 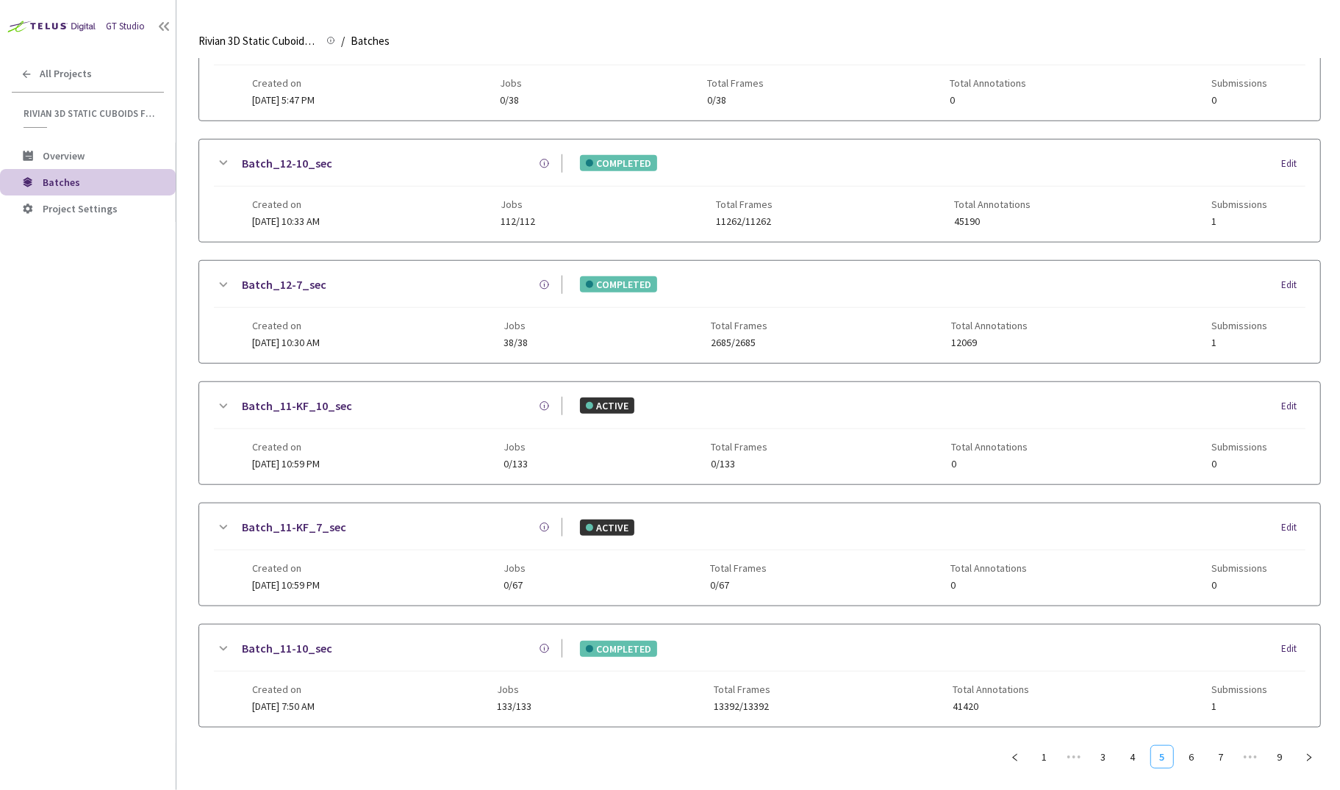 I want to click on span: 112/112, so click(x=518, y=221).